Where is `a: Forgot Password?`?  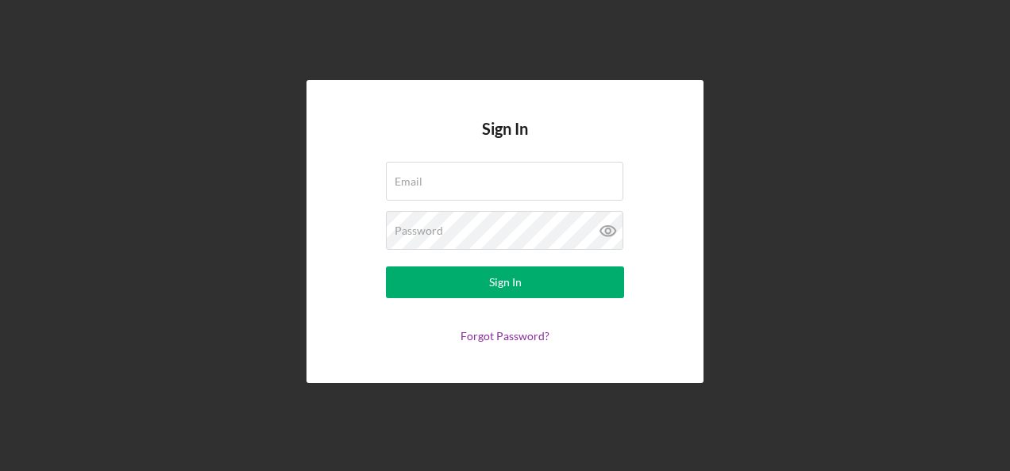
a: Forgot Password? is located at coordinates (505, 336).